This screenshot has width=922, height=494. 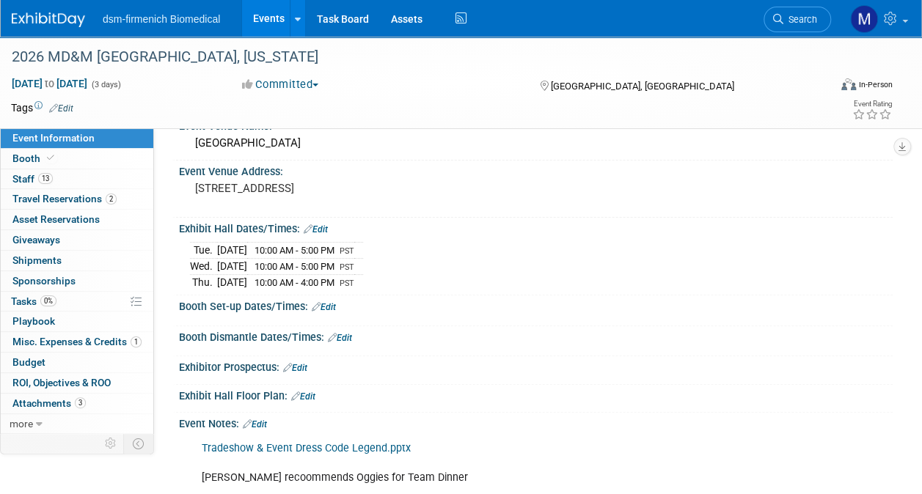 I want to click on span: 2, so click(x=111, y=199).